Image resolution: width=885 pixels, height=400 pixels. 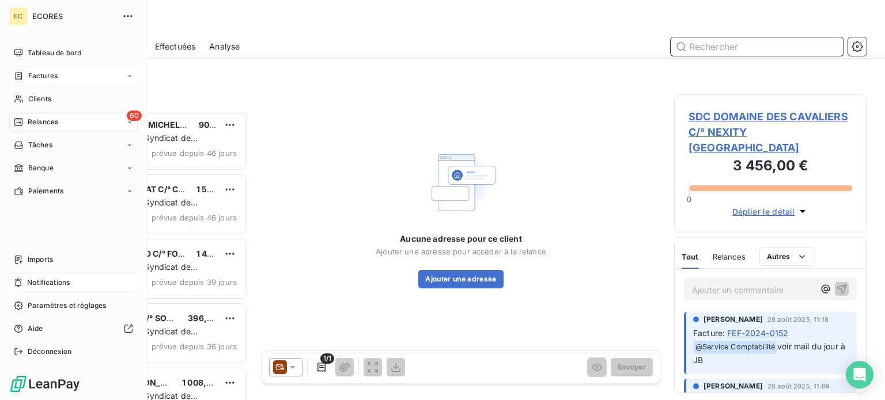 What do you see at coordinates (770, 353) in the screenshot?
I see `span: voir mail du jour à JB` at bounding box center [770, 353].